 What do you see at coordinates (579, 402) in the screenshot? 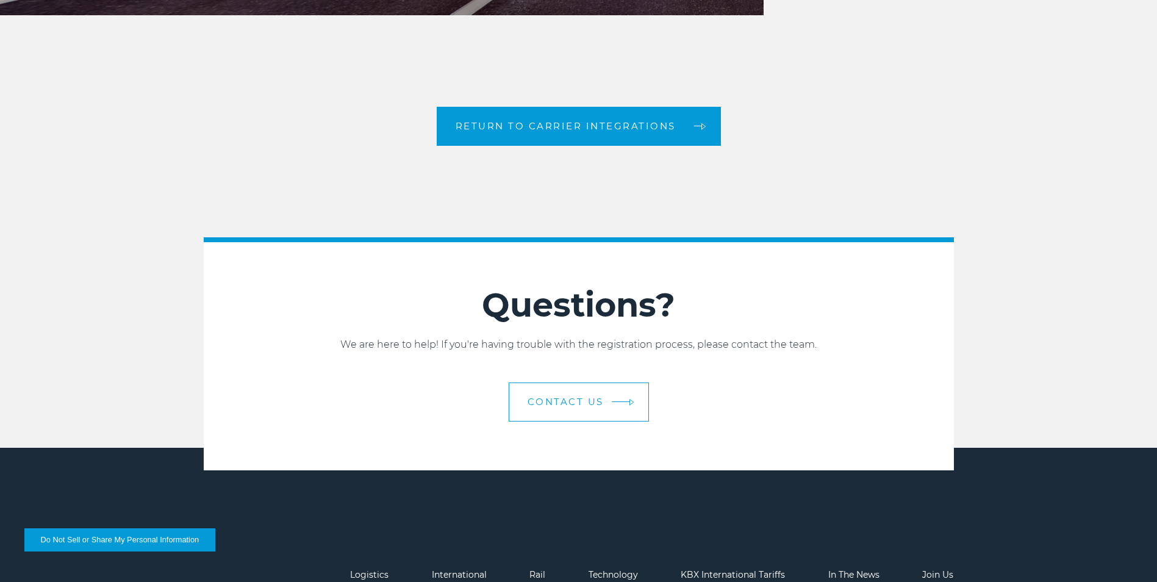
I see `a: contact us arrow arrow` at bounding box center [579, 402].